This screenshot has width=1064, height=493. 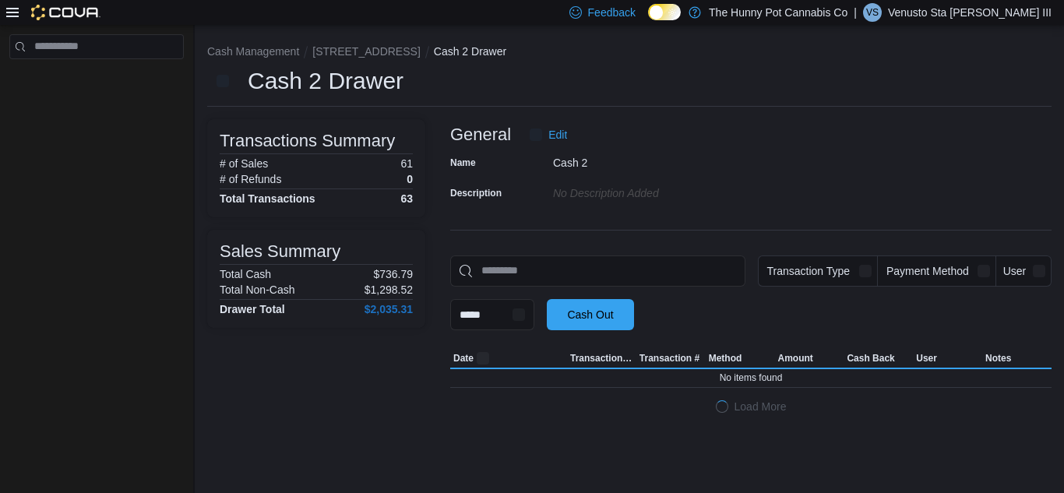 I want to click on nav: Complex example, so click(x=97, y=81).